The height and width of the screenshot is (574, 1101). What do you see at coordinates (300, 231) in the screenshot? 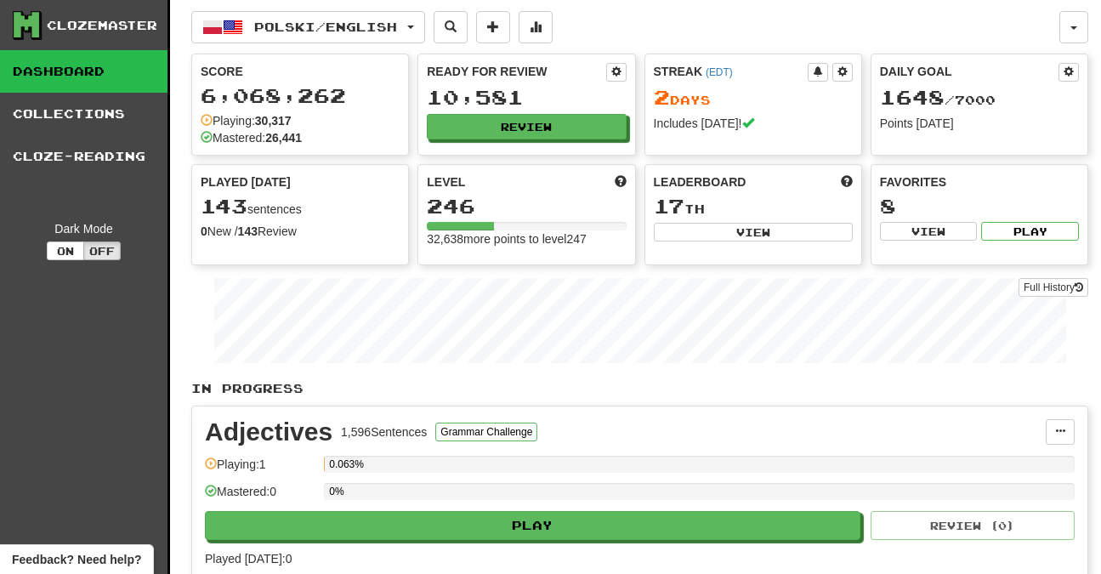
I see `div: New / Review` at bounding box center [300, 231].